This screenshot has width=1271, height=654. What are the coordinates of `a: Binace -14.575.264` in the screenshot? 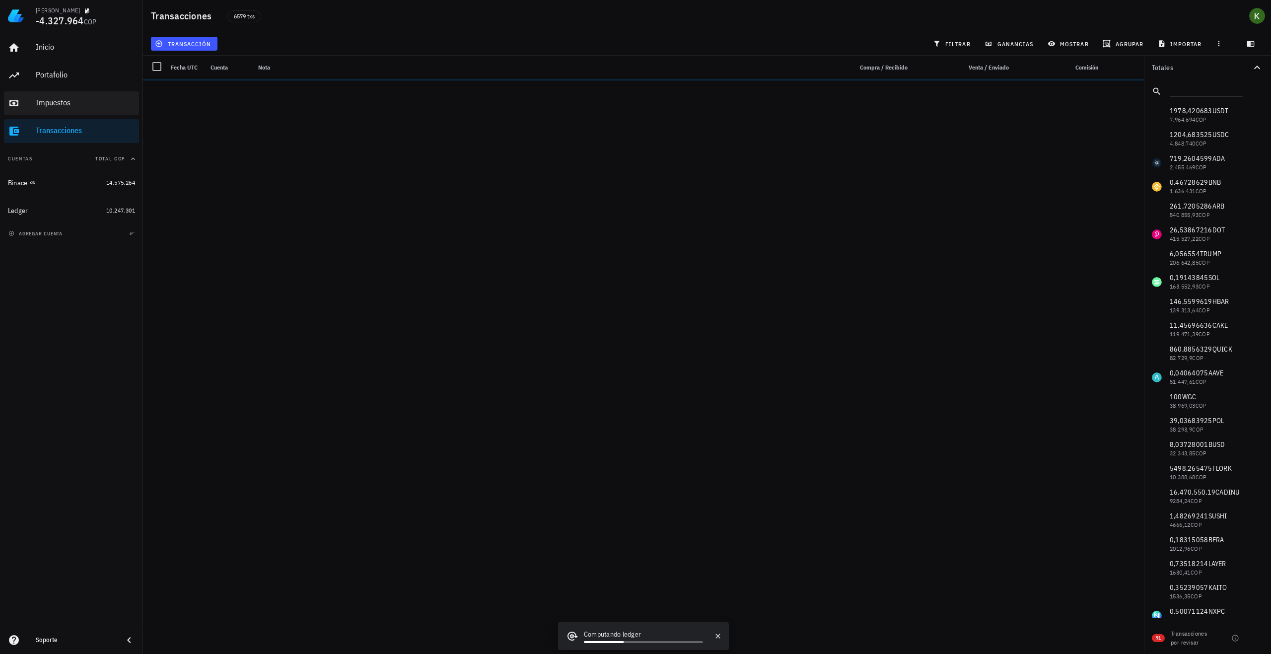 It's located at (71, 183).